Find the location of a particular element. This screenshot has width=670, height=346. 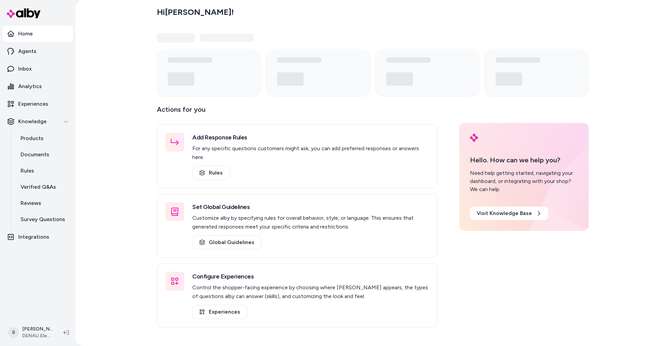

p: Survey Questions is located at coordinates (43, 219).